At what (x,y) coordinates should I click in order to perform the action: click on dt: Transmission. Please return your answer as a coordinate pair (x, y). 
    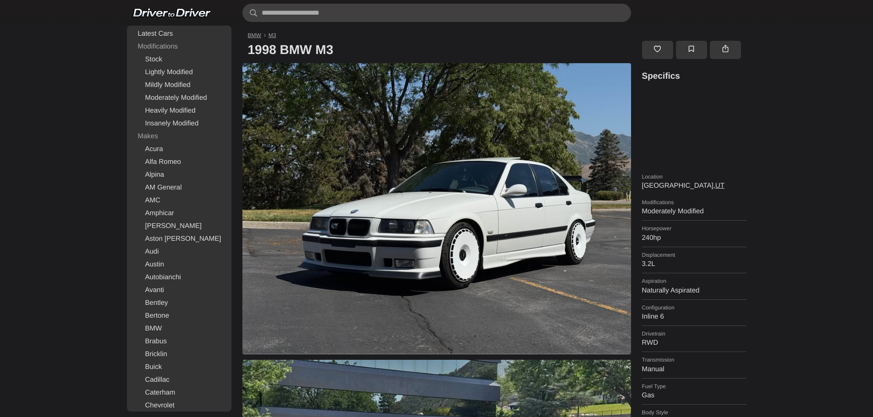
    Looking at the image, I should click on (694, 360).